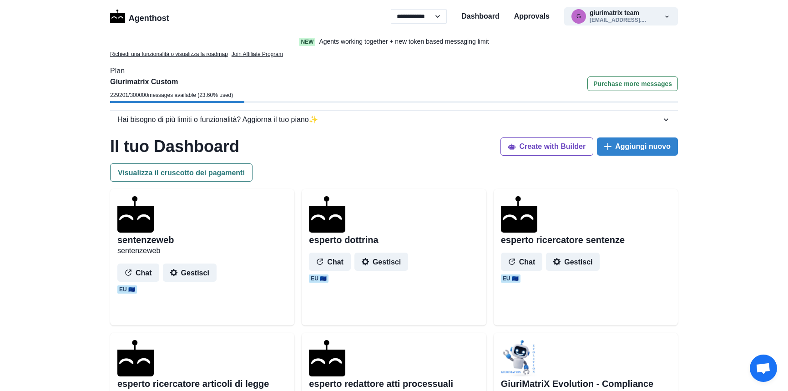  What do you see at coordinates (632, 89) in the screenshot?
I see `a: Purchase more messages` at bounding box center [632, 89].